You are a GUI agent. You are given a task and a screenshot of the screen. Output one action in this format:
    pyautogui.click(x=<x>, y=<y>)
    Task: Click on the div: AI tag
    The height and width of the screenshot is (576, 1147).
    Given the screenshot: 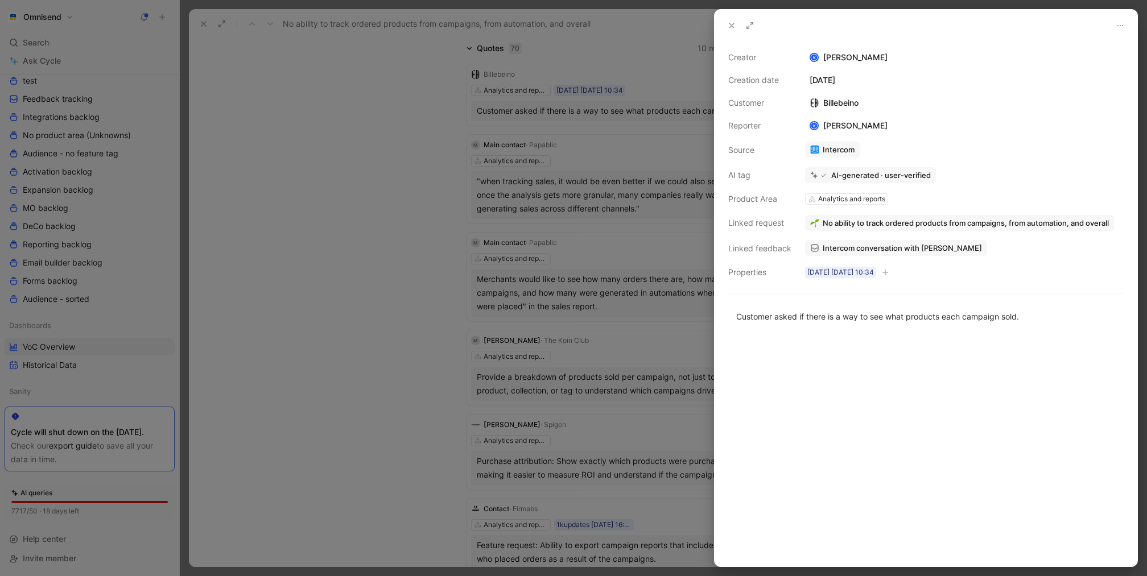 What is the action you would take?
    pyautogui.click(x=759, y=175)
    